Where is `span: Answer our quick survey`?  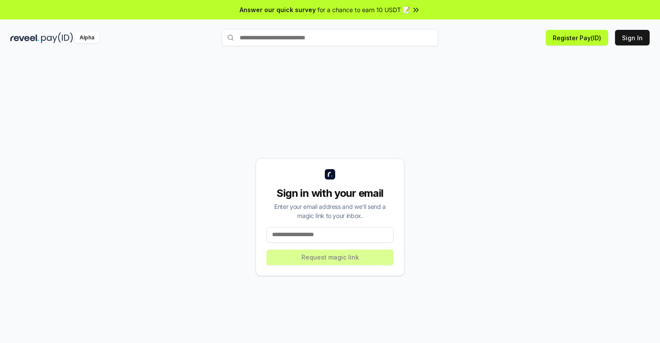
span: Answer our quick survey is located at coordinates (278, 10).